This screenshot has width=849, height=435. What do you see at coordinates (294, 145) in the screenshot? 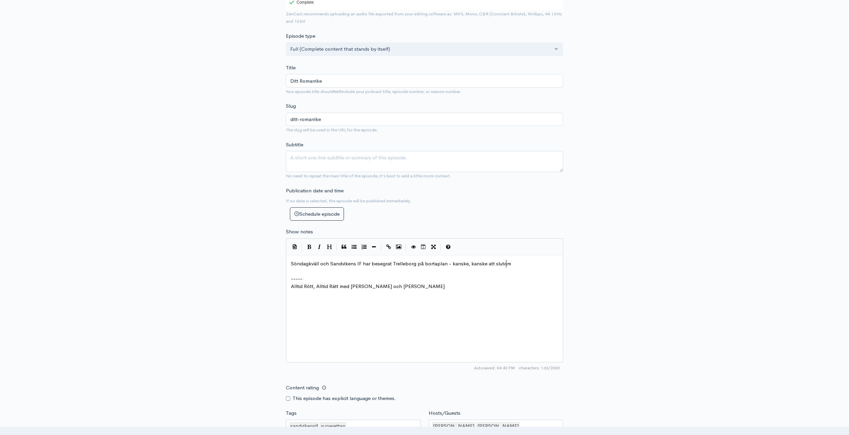
I see `label: Subtitle` at bounding box center [294, 145].